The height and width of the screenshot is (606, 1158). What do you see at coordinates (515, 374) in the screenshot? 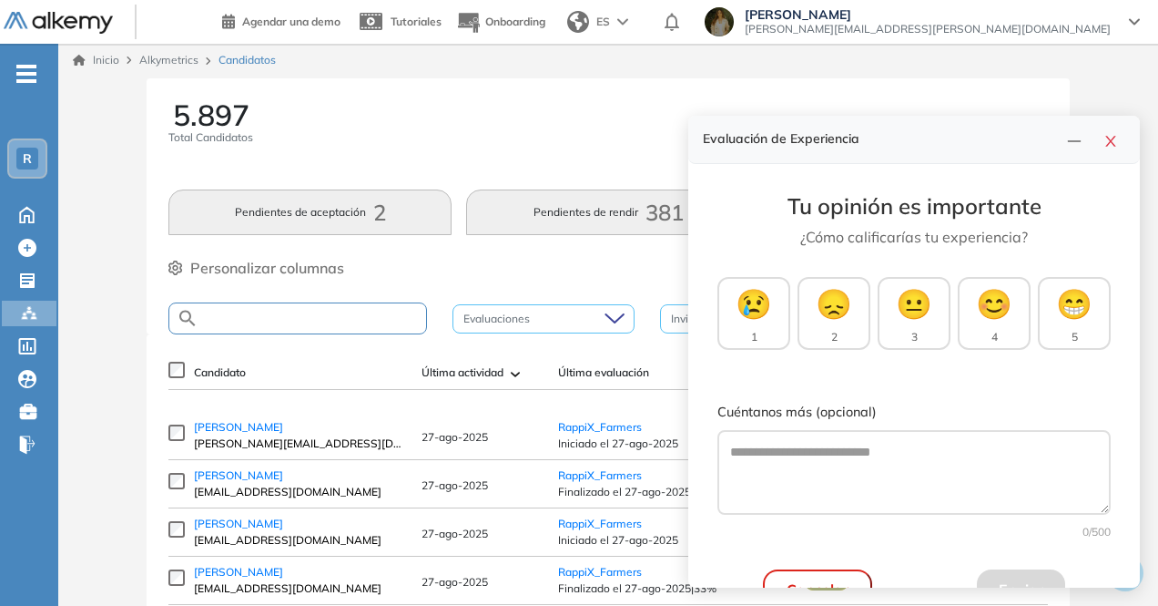
I see `img: [missing "en.ARROW_ALT" translation]` at bounding box center [515, 374].